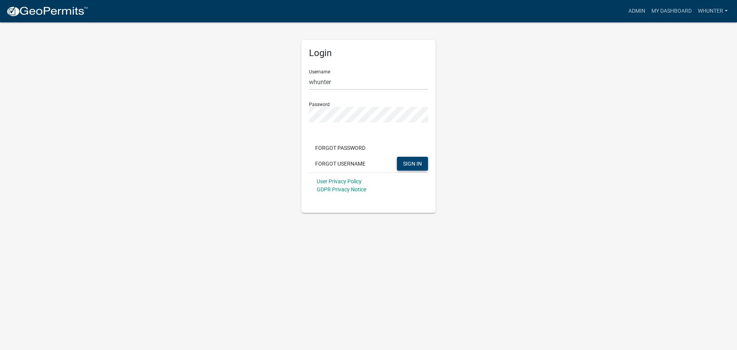 This screenshot has width=737, height=350. What do you see at coordinates (413, 164) in the screenshot?
I see `button: SIGN IN` at bounding box center [413, 164].